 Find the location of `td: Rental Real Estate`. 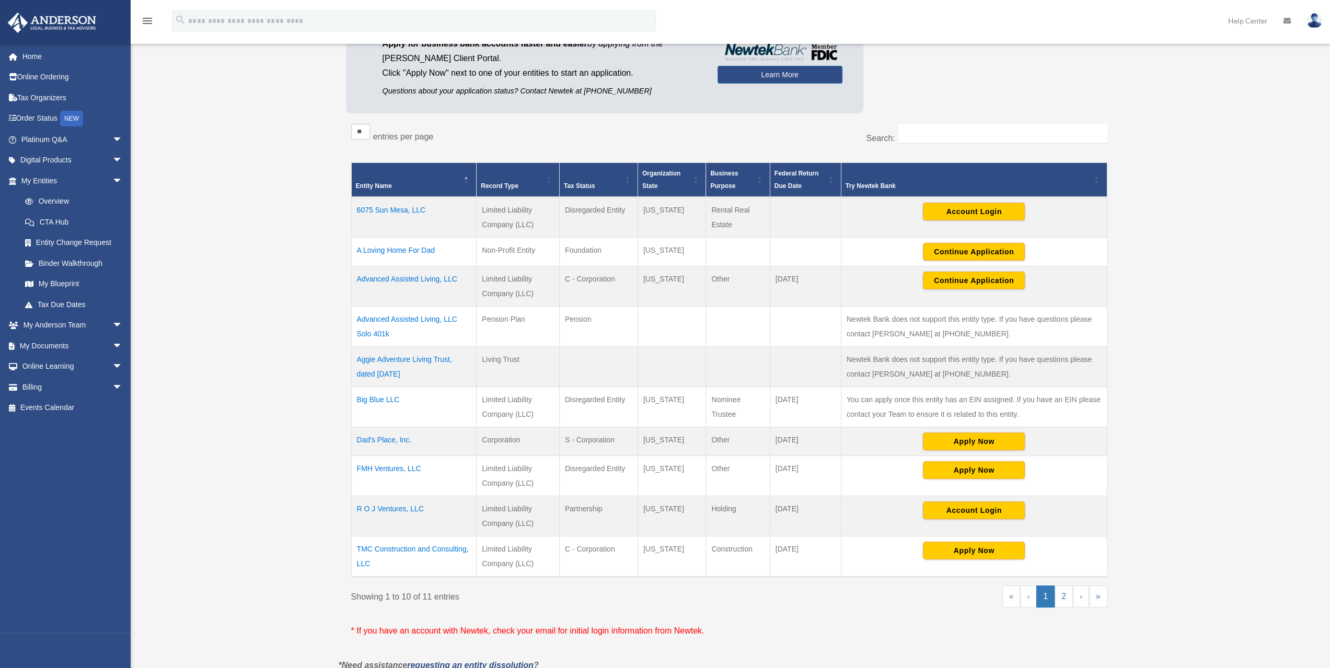

td: Rental Real Estate is located at coordinates (738, 217).